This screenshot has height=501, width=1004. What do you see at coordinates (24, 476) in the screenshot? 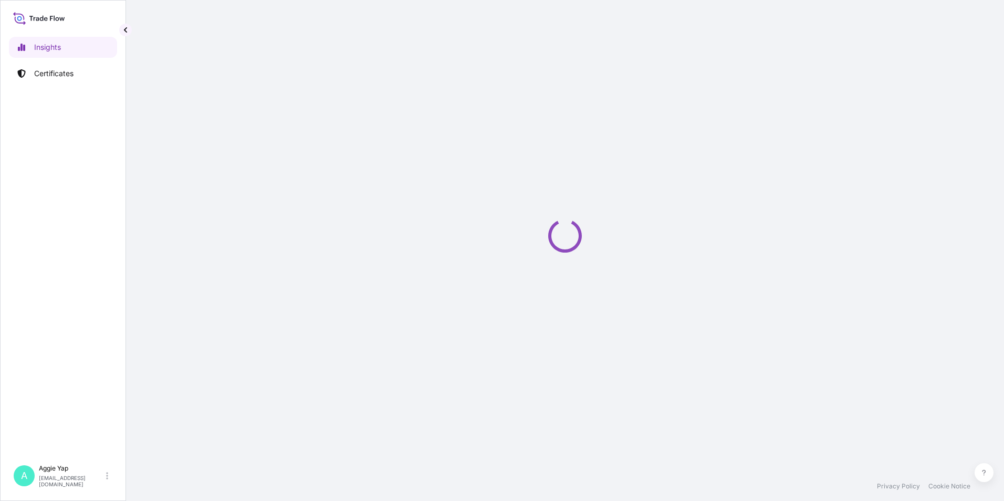
I see `span: A` at bounding box center [24, 476].